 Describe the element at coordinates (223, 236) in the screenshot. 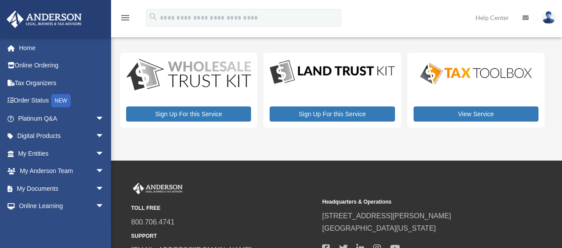

I see `small: SUPPORT` at that location.